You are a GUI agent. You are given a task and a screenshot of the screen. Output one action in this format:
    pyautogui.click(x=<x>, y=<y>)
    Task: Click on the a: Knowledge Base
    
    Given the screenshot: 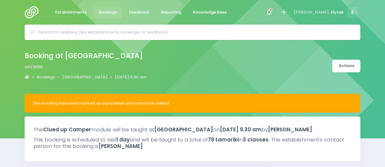 What is the action you would take?
    pyautogui.click(x=209, y=12)
    